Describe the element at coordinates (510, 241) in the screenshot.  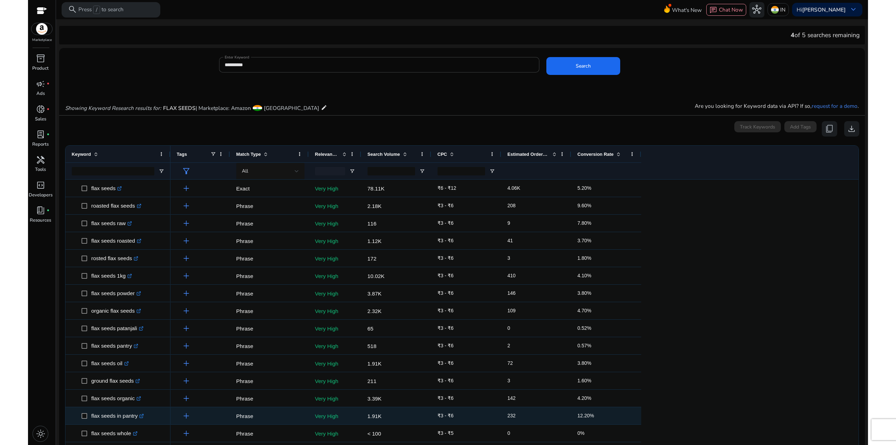
I see `span: 41` at that location.